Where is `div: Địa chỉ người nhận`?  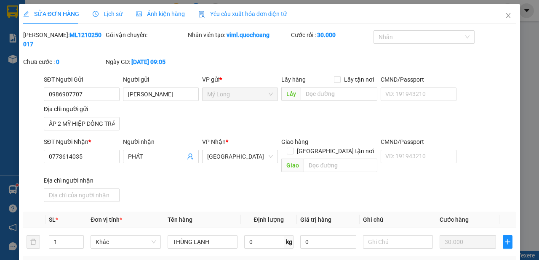 div: Địa chỉ người nhận is located at coordinates (82, 181).